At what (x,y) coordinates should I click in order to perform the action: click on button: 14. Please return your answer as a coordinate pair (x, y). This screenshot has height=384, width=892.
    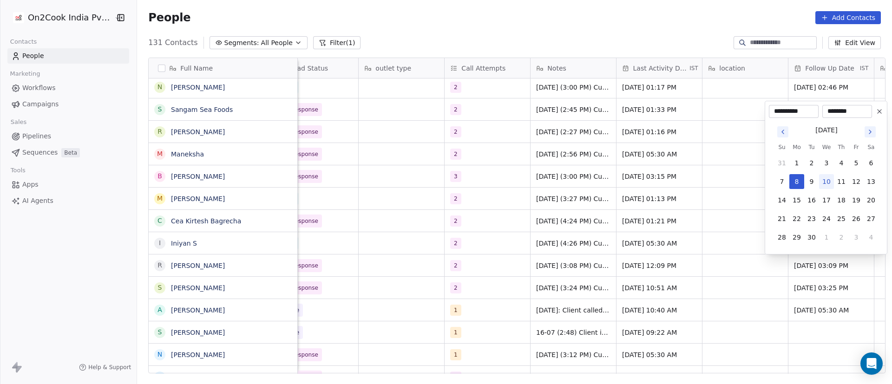
    Looking at the image, I should click on (782, 200).